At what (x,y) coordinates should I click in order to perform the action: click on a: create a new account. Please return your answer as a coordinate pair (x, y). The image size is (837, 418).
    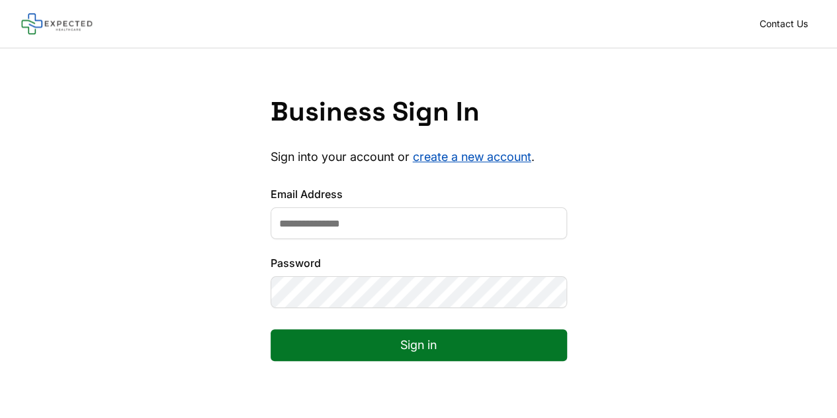
    Looking at the image, I should click on (472, 156).